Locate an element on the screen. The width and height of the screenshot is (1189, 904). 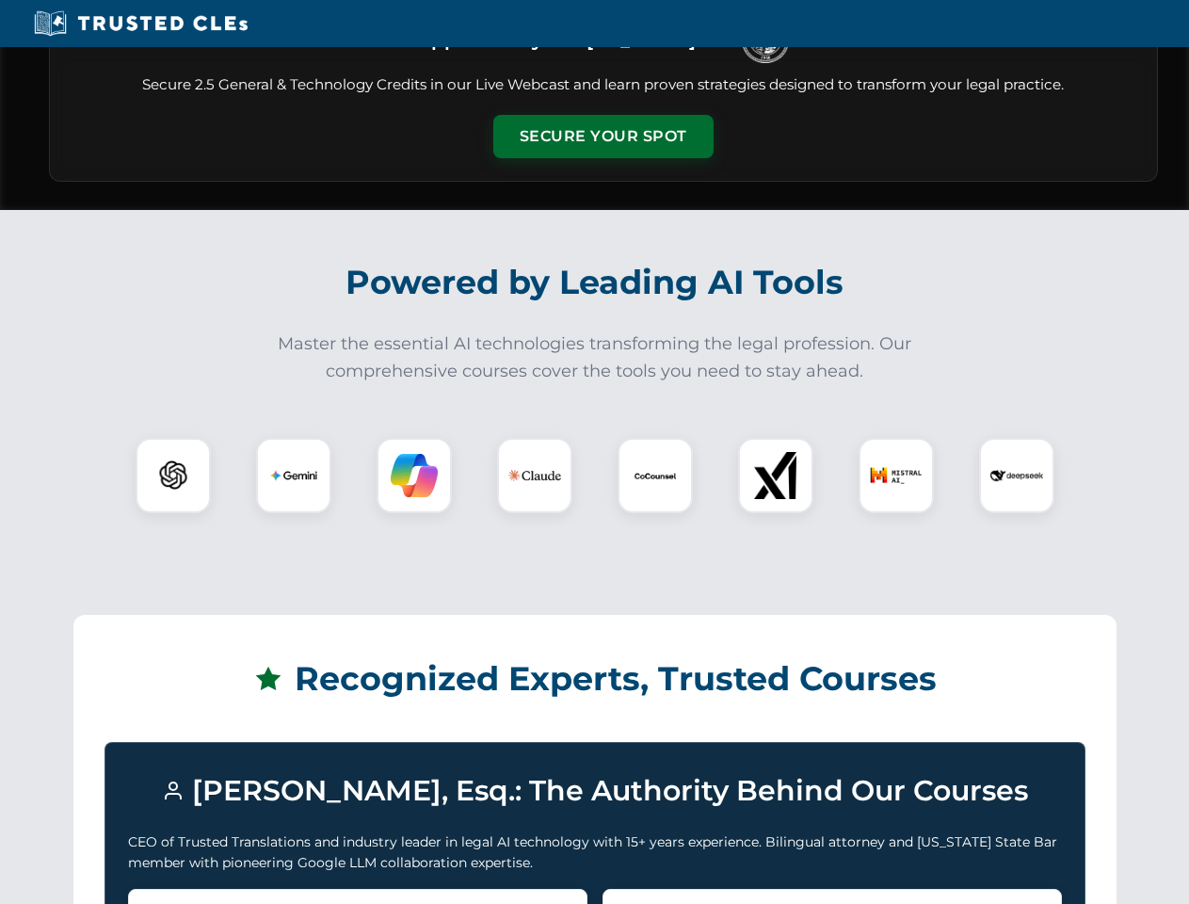
img: Claude Logo is located at coordinates (535, 475).